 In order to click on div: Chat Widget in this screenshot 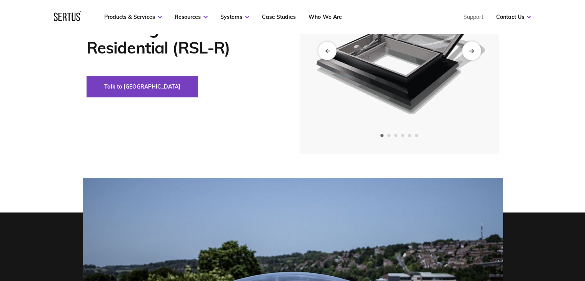, I will do `click(516, 236)`.